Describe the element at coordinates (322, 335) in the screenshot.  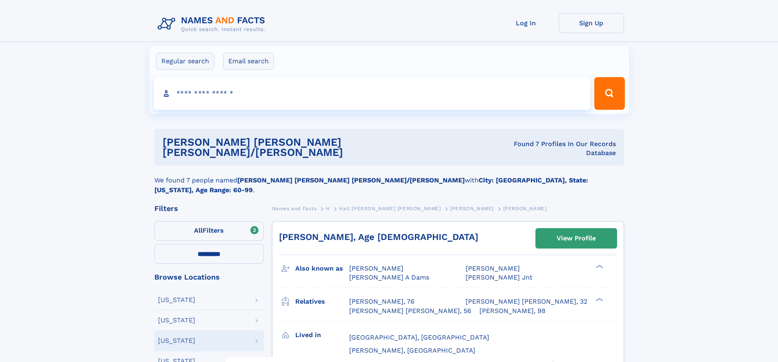
I see `h3: Lived in` at that location.